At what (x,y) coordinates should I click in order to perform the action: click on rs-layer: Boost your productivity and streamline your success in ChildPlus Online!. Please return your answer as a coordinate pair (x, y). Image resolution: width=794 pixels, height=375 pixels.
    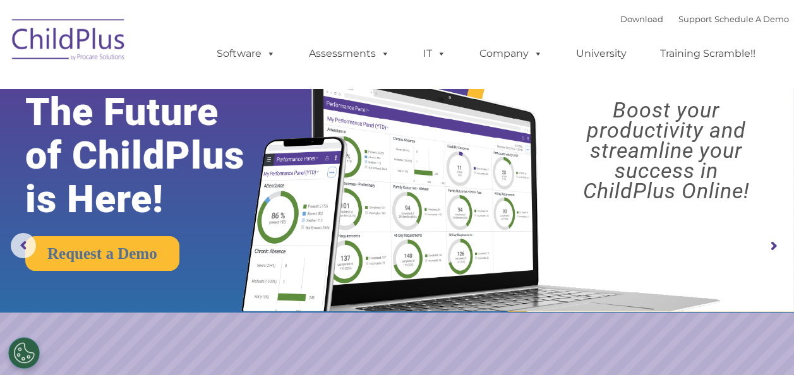
    Looking at the image, I should click on (666, 150).